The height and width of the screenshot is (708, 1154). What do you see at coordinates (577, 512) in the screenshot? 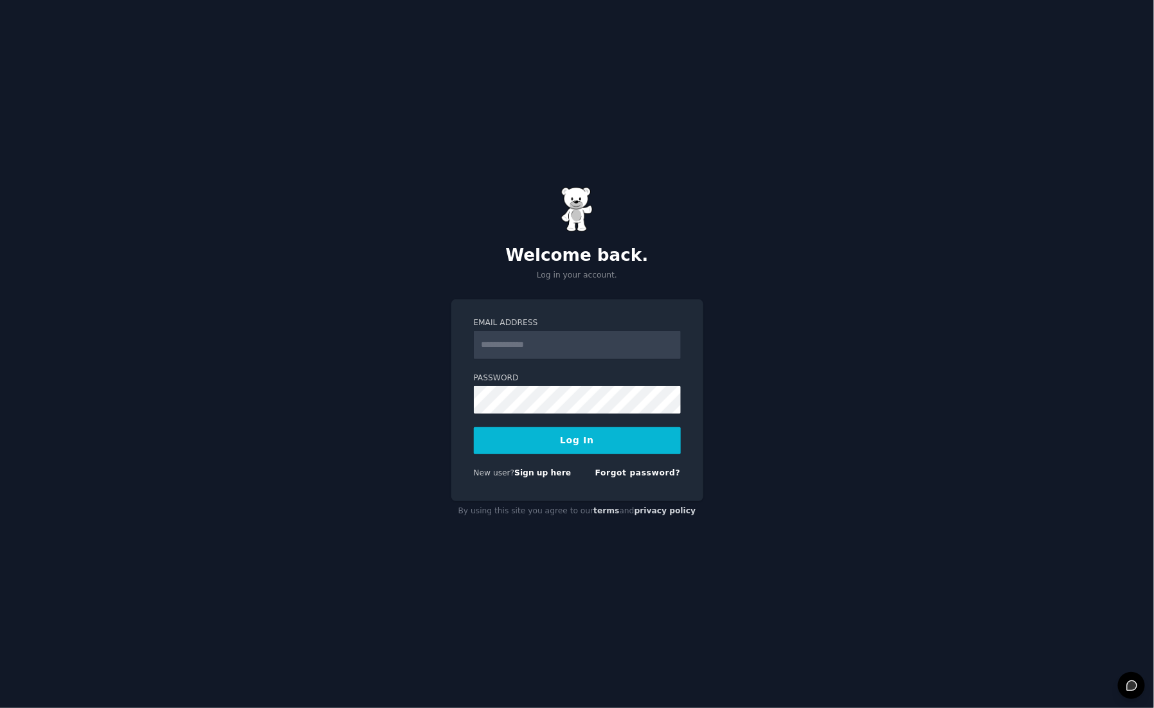
I see `div: By using this site you agree to our and` at bounding box center [577, 512].